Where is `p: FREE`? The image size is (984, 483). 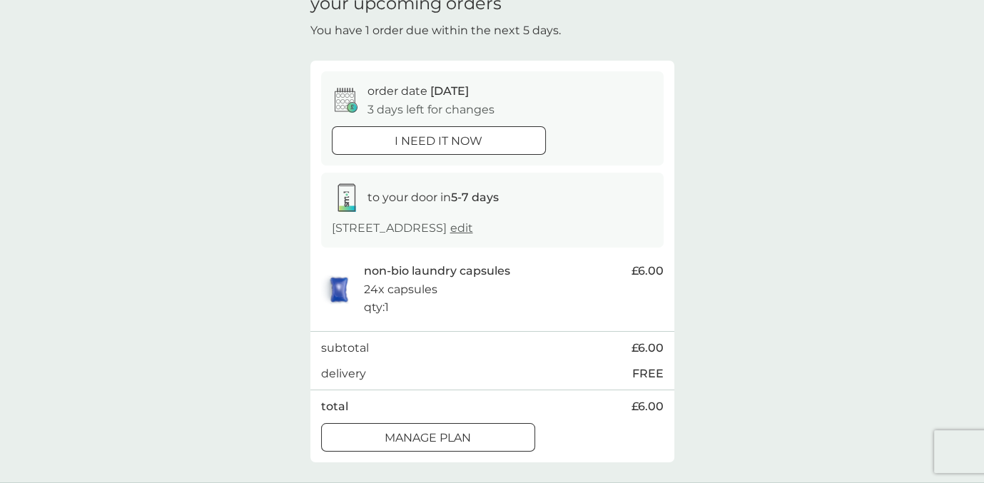
p: FREE is located at coordinates (648, 374).